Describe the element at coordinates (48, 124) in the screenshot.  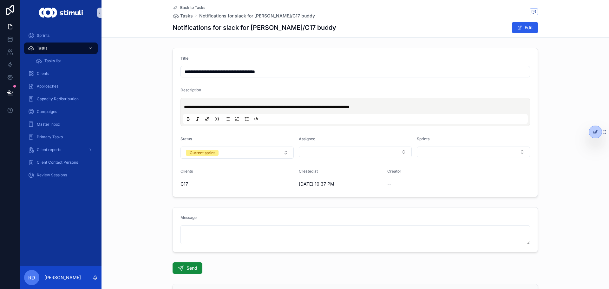
I see `span: Master Inbox` at that location.